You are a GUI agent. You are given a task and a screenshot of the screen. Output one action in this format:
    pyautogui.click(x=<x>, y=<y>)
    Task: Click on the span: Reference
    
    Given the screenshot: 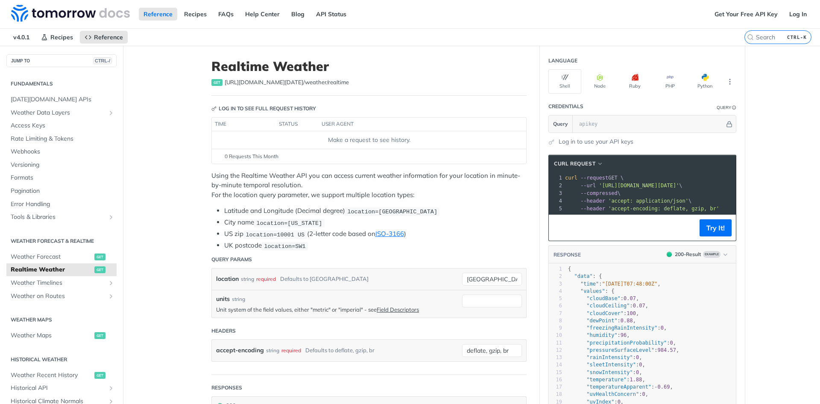 What is the action you would take?
    pyautogui.click(x=109, y=37)
    